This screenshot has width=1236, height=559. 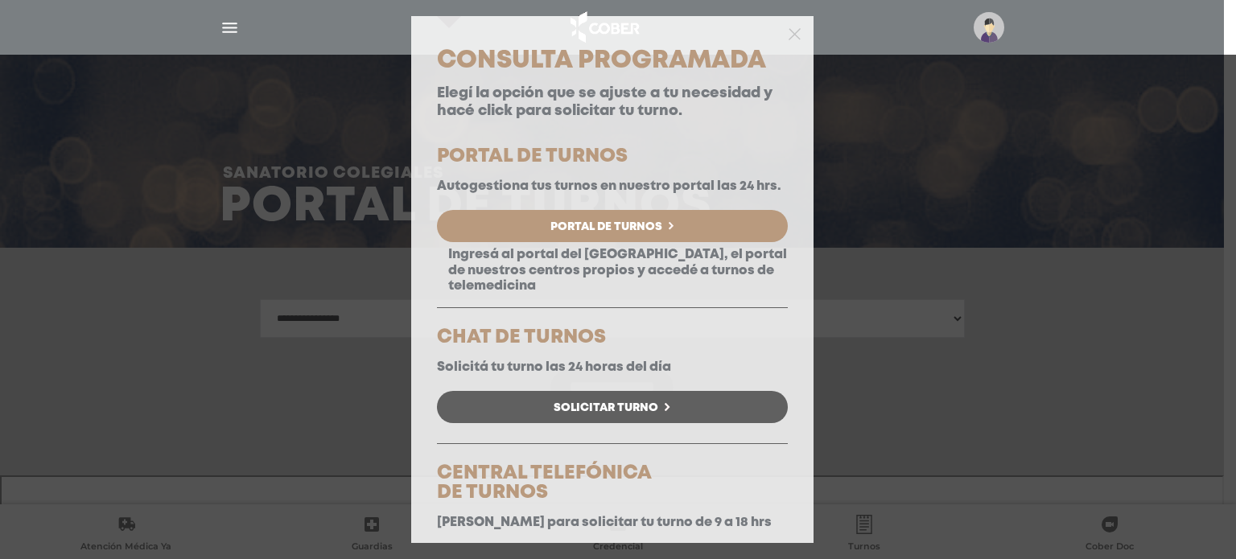 What do you see at coordinates (606, 408) in the screenshot?
I see `span: Solicitar Turno` at bounding box center [606, 408].